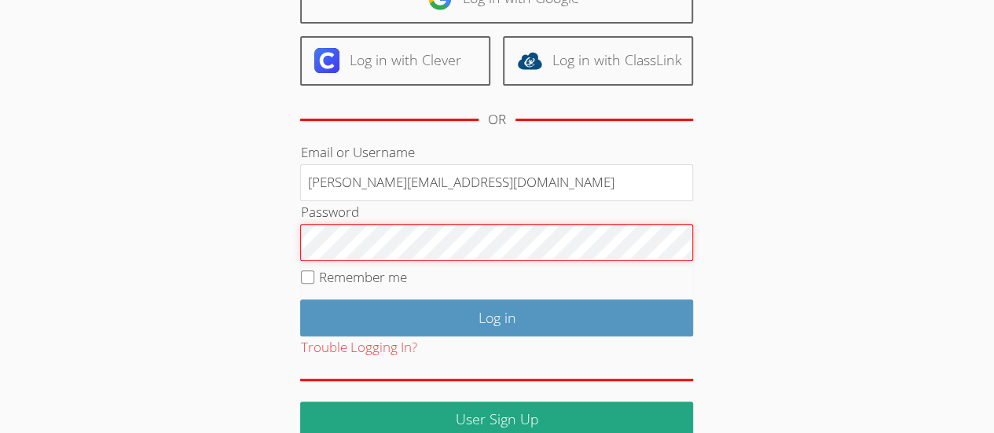 The height and width of the screenshot is (433, 994). Describe the element at coordinates (530, 61) in the screenshot. I see `img: classlink-logo-d6bb404cc1216ec64c9a2012d9dc4662098be43eaf13dc465df04b49fa7ab582.svg` at that location.